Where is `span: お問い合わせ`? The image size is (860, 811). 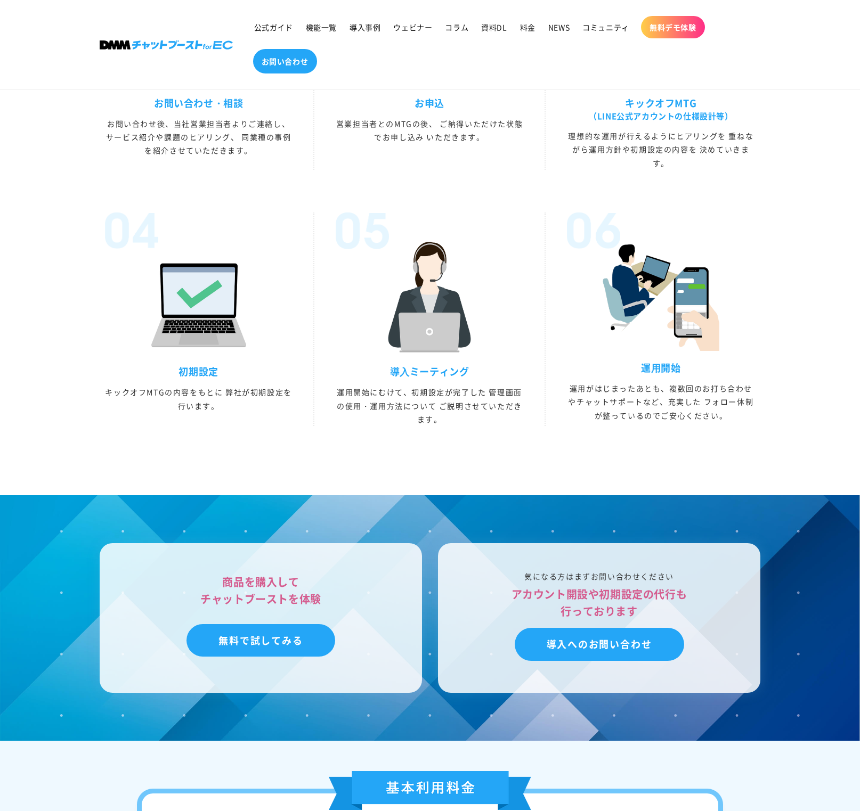 span: お問い合わせ is located at coordinates (285, 61).